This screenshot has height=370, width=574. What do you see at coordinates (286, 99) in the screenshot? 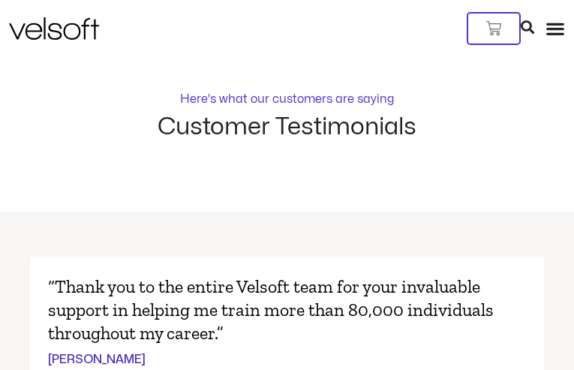
I see `p: Here's what our customers are saying` at bounding box center [286, 99].